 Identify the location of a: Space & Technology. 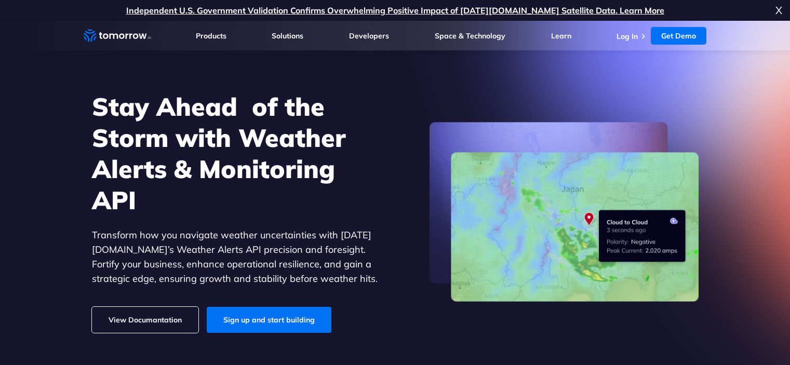
(470, 36).